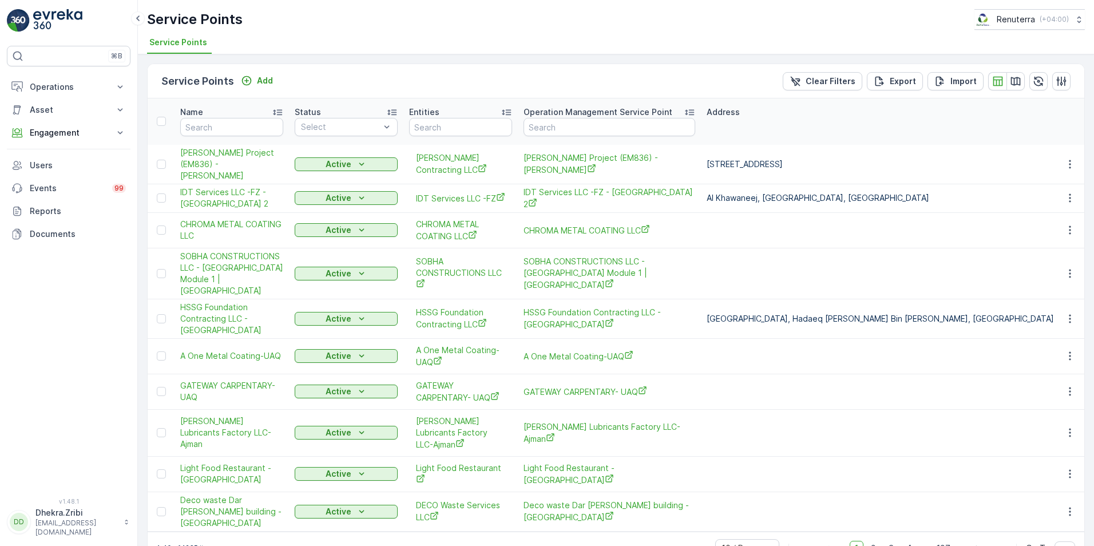 The height and width of the screenshot is (546, 1094). What do you see at coordinates (461, 273) in the screenshot?
I see `a: SOBHA CONSTRUCTIONS LLC` at bounding box center [461, 273].